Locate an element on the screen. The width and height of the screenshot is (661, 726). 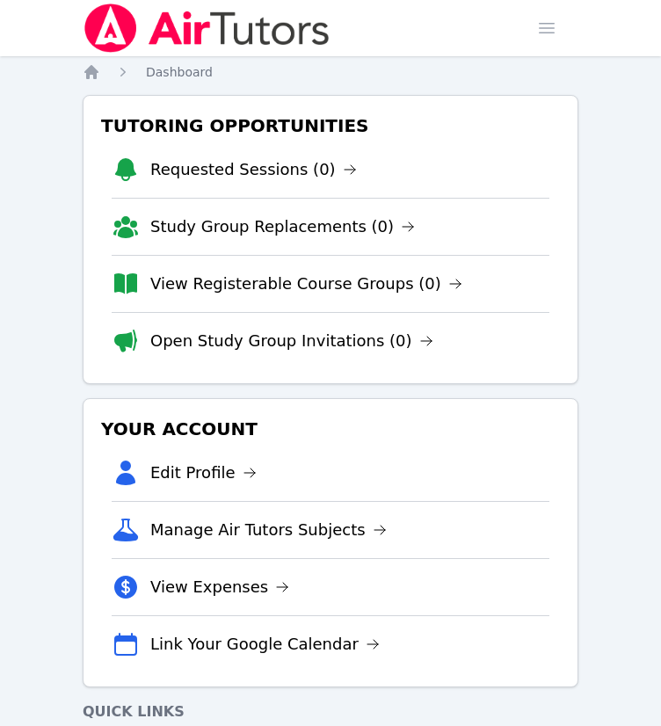
h4: Quick Links is located at coordinates (331, 712).